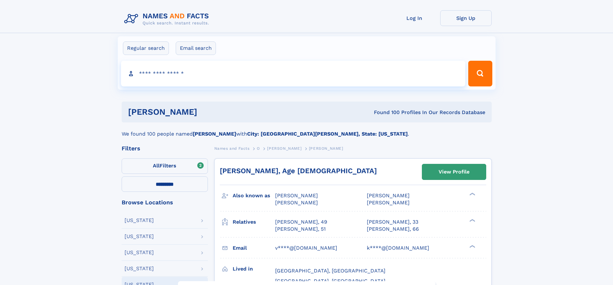 The height and width of the screenshot is (285, 613). I want to click on a: Sign Up, so click(466, 18).